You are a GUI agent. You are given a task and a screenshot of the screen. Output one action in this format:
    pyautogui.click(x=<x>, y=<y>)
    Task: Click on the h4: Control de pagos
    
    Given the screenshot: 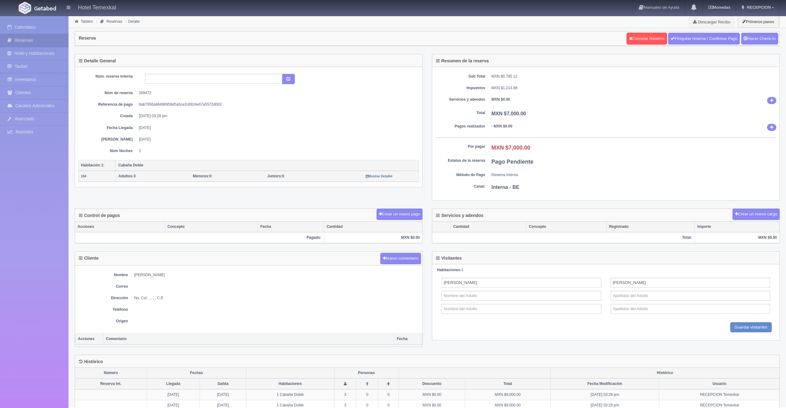 What is the action you would take?
    pyautogui.click(x=99, y=215)
    